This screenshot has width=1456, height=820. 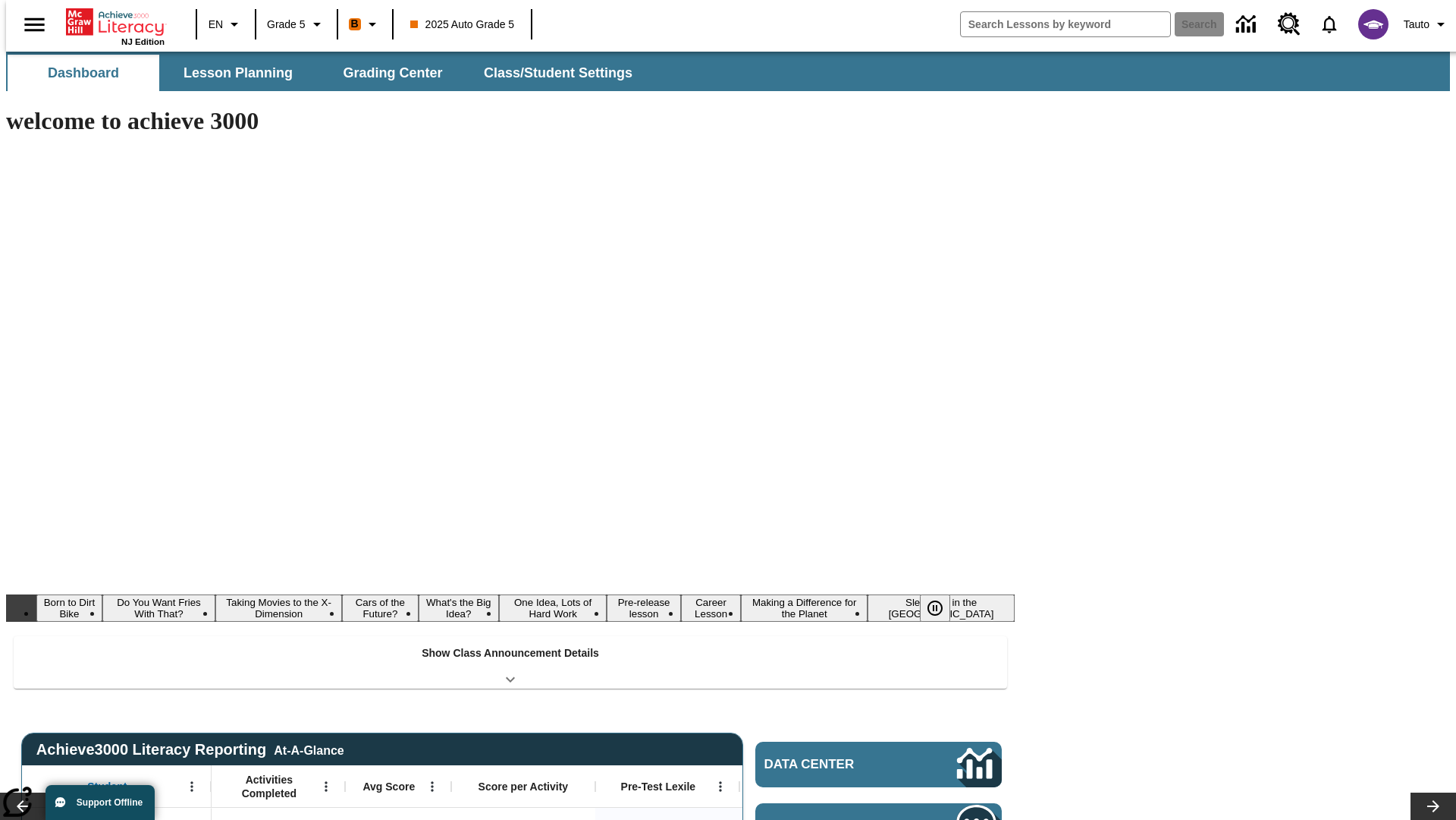 What do you see at coordinates (109, 802) in the screenshot?
I see `span: Support Offline` at bounding box center [109, 802].